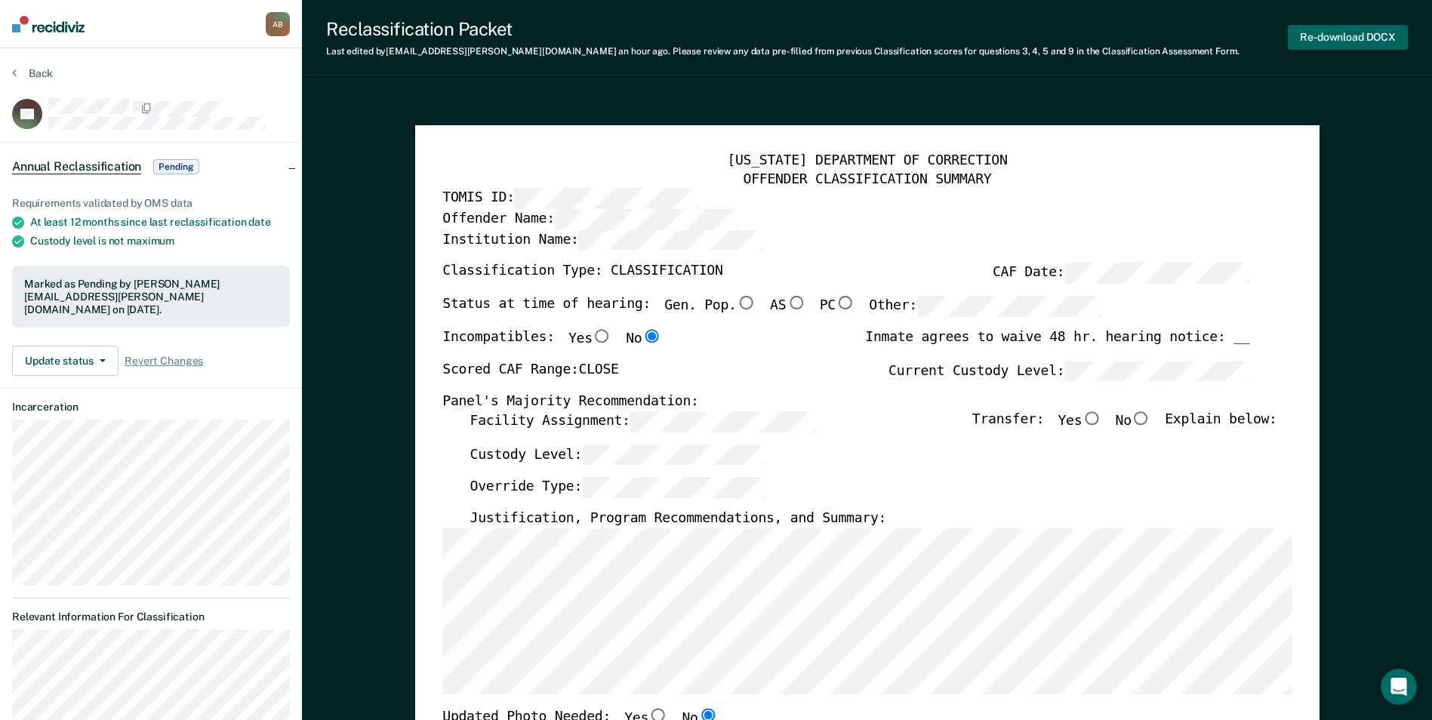 The height and width of the screenshot is (720, 1432). I want to click on input: Custody Level:, so click(674, 455).